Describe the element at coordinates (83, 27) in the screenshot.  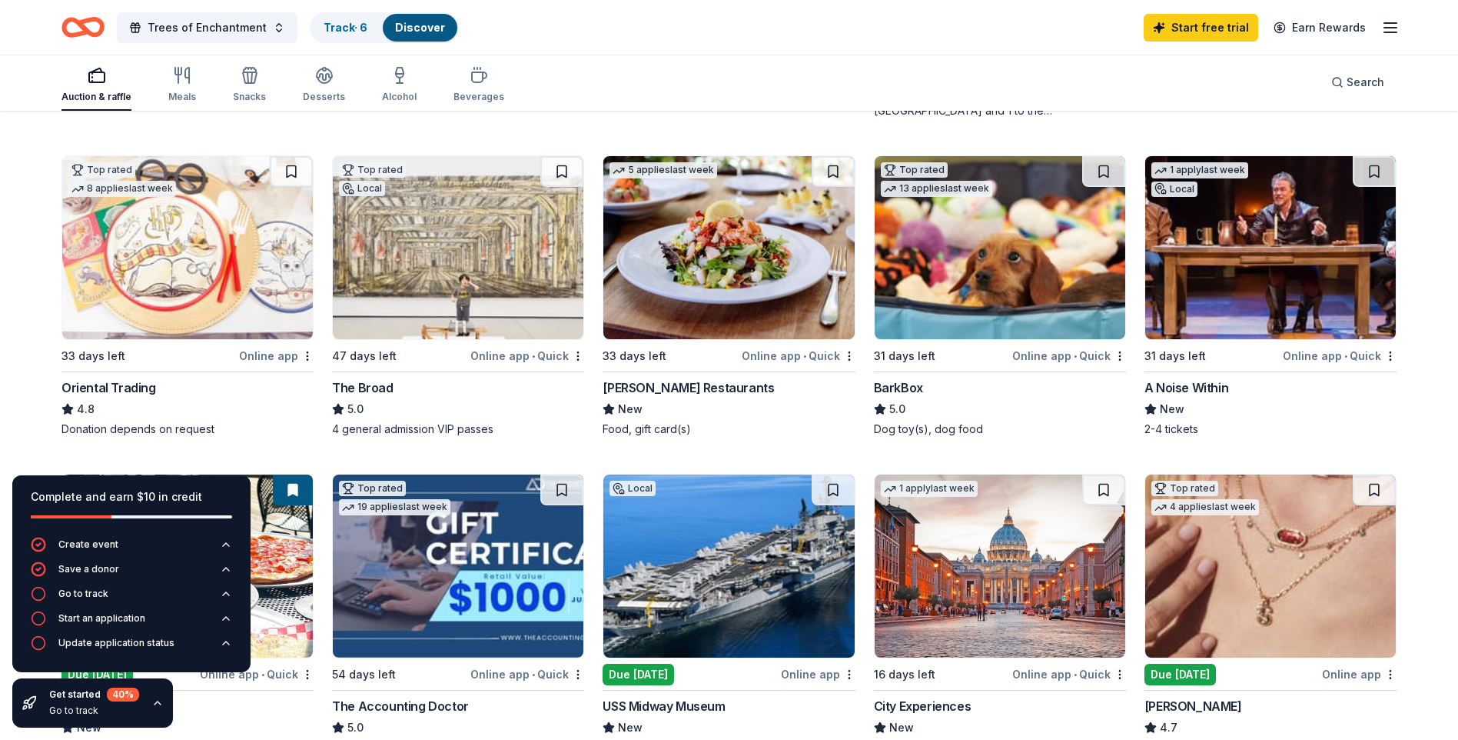
I see `a: Home` at that location.